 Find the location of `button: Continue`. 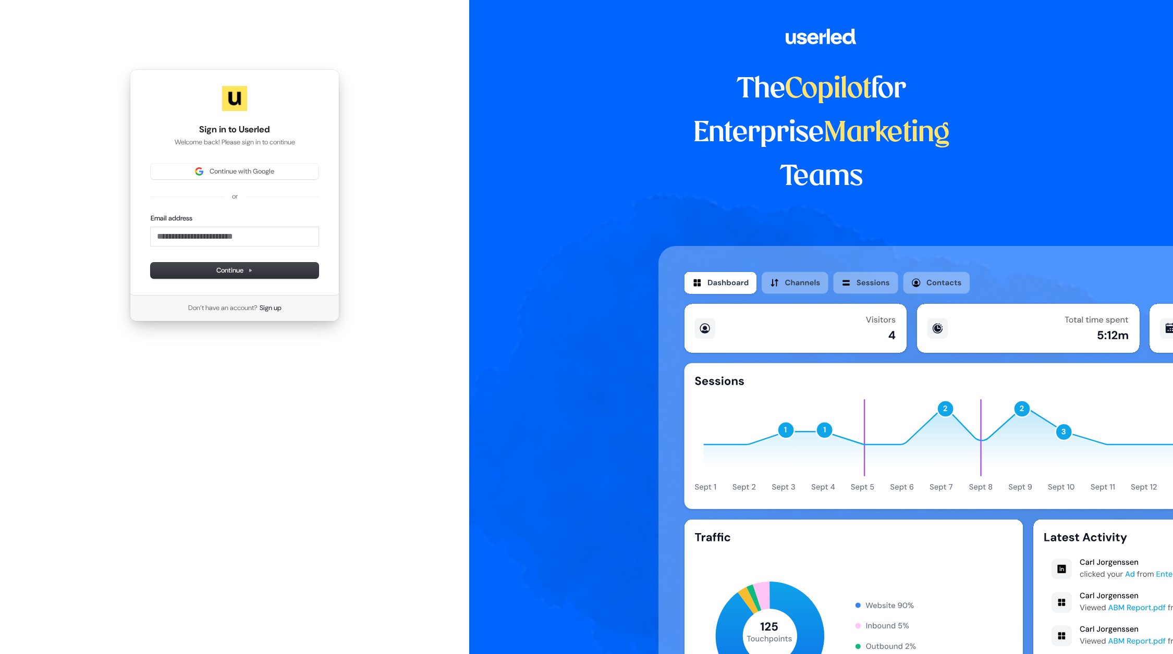

button: Continue is located at coordinates (235, 271).